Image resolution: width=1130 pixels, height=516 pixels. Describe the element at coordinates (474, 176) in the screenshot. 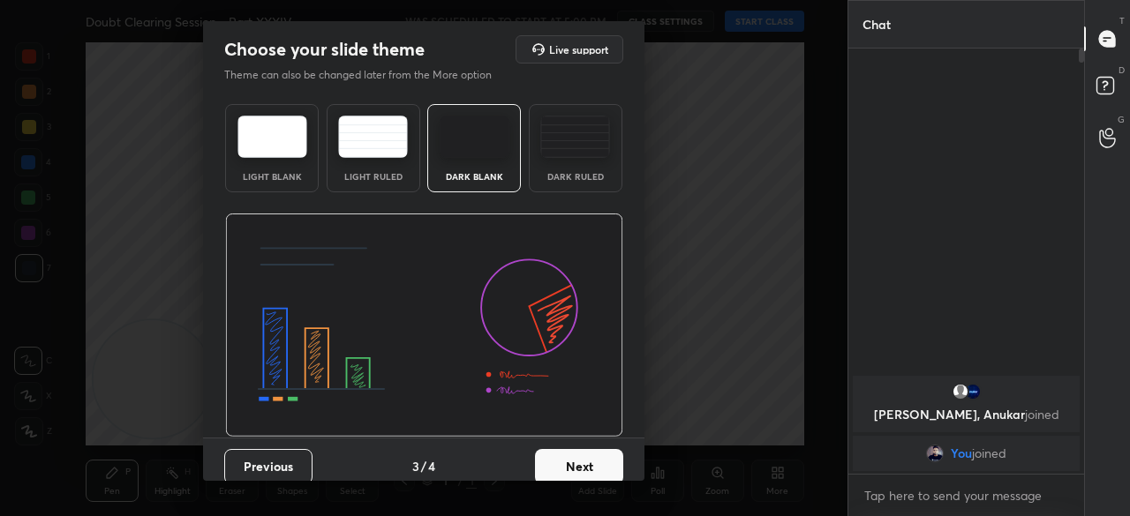

I see `div: Dark Blank` at that location.